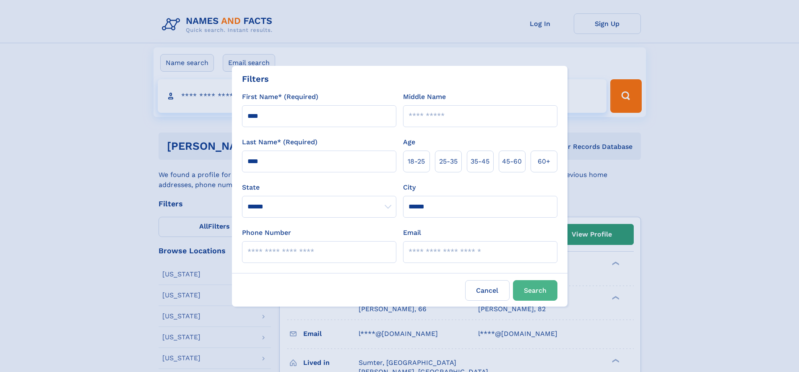 This screenshot has height=372, width=799. What do you see at coordinates (480, 161) in the screenshot?
I see `span: 35‑45` at bounding box center [480, 161].